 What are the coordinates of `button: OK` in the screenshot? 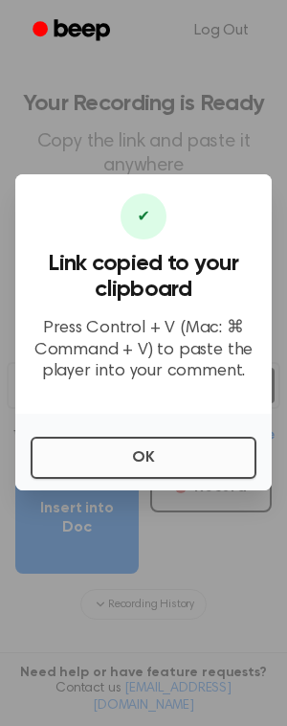 It's located at (144, 458).